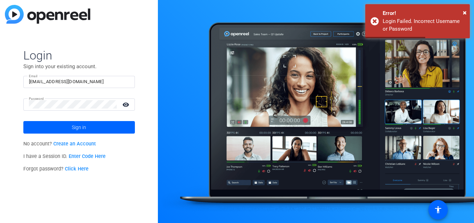 This screenshot has height=223, width=474. Describe the element at coordinates (60, 144) in the screenshot. I see `span: No account?` at that location.